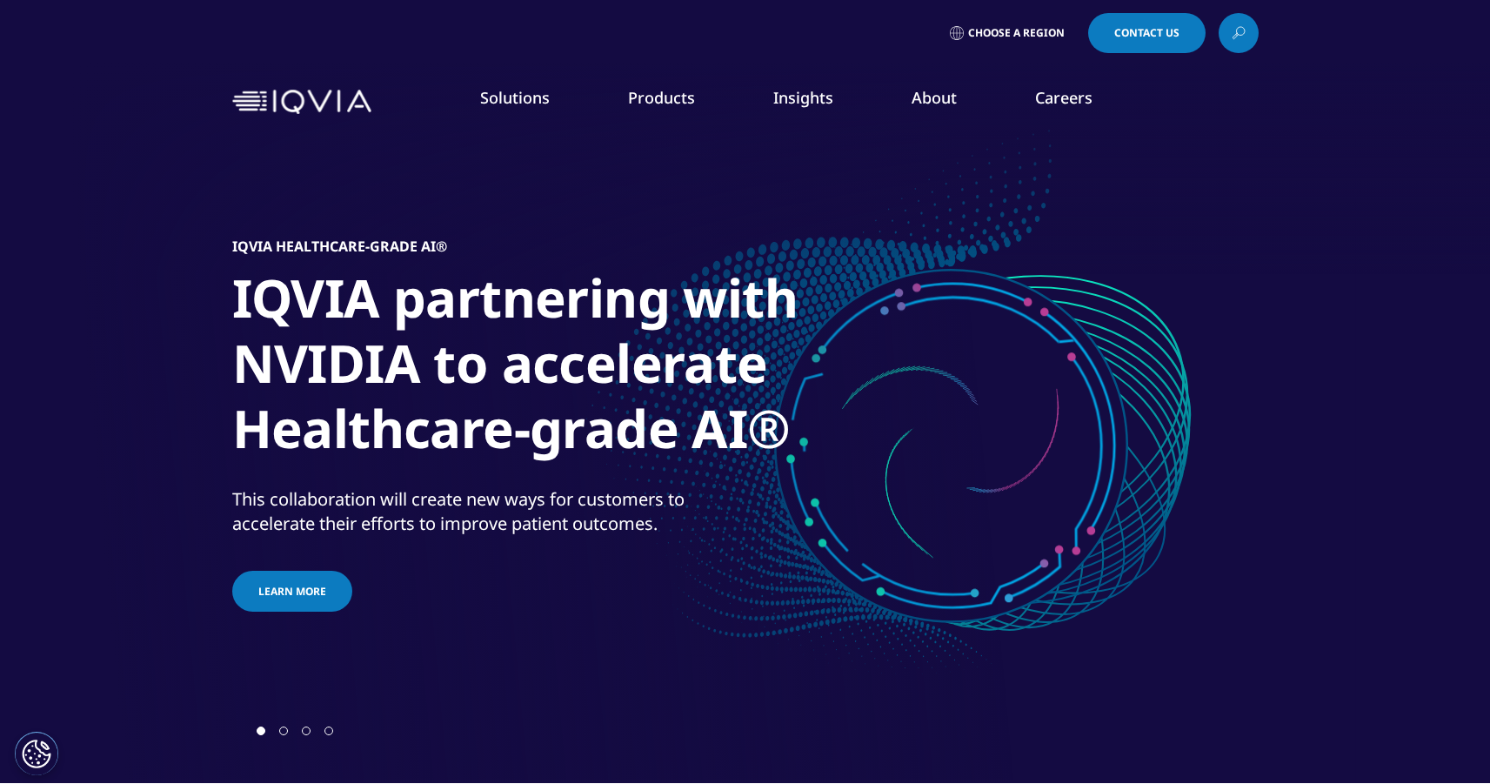 The width and height of the screenshot is (1490, 784). What do you see at coordinates (559, 368) in the screenshot?
I see `h1: IQVIA partnering with NVIDIA to accelerate Healthcare-grade AI®` at bounding box center [559, 368].